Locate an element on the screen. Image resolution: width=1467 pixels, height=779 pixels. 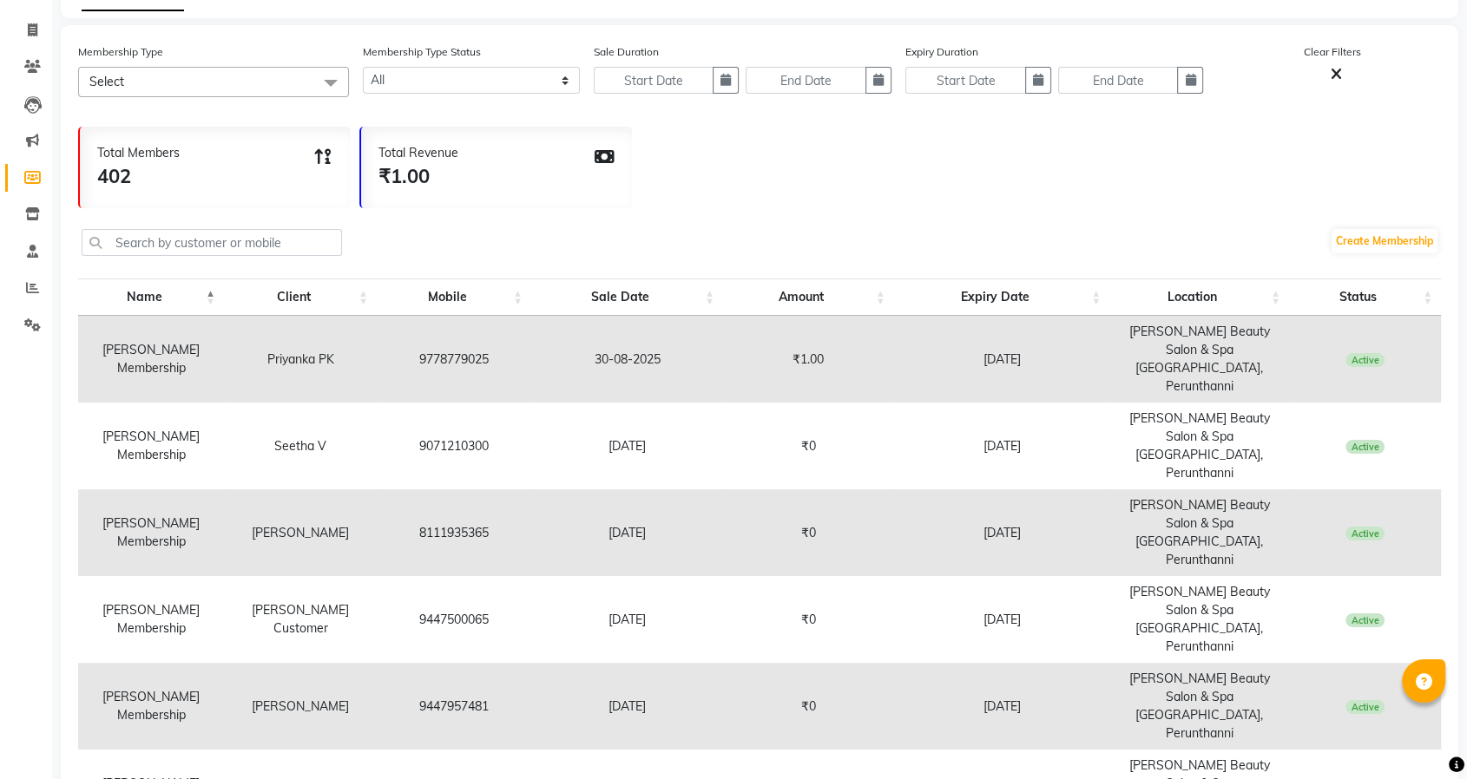
div: Total Revenue is located at coordinates (418, 153).